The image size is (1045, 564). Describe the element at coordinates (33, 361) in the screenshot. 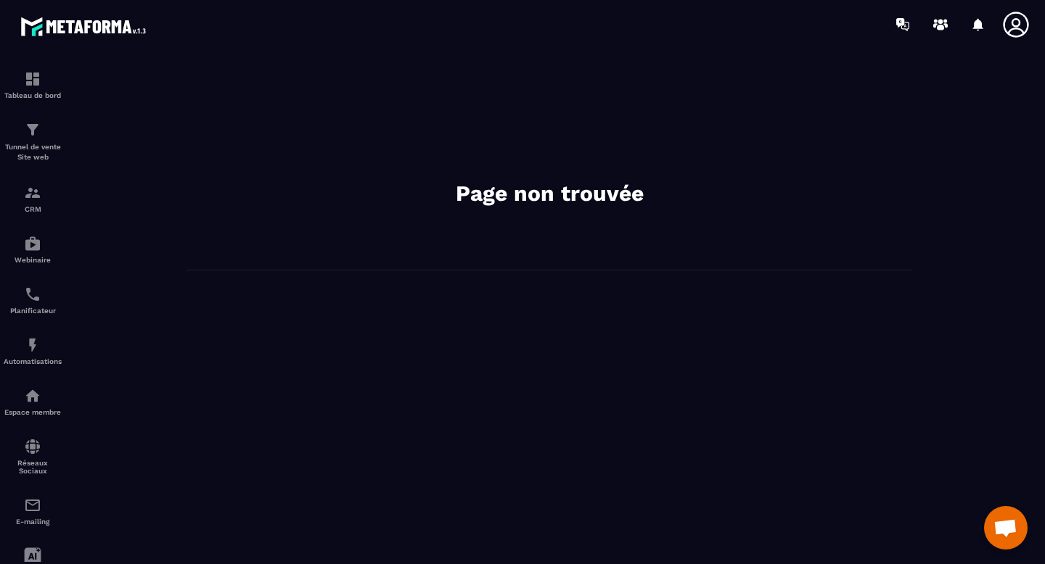

I see `p: Automatisations` at that location.